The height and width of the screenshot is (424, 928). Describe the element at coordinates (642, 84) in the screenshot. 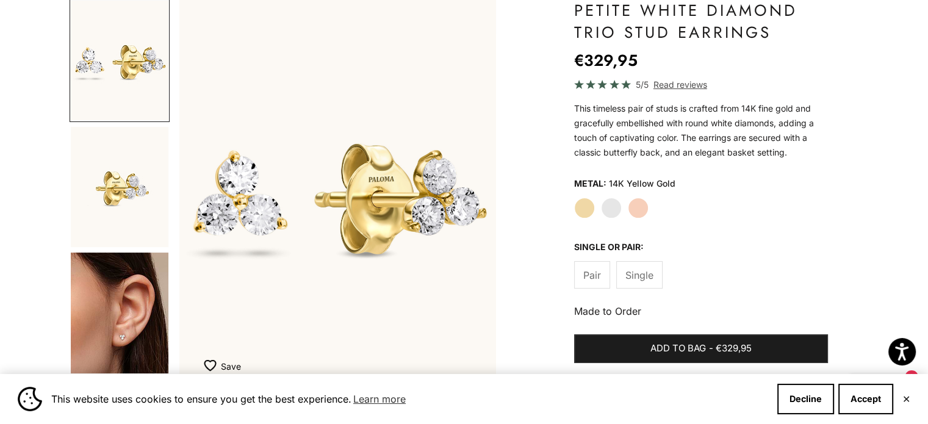

I see `span: 5/5` at that location.